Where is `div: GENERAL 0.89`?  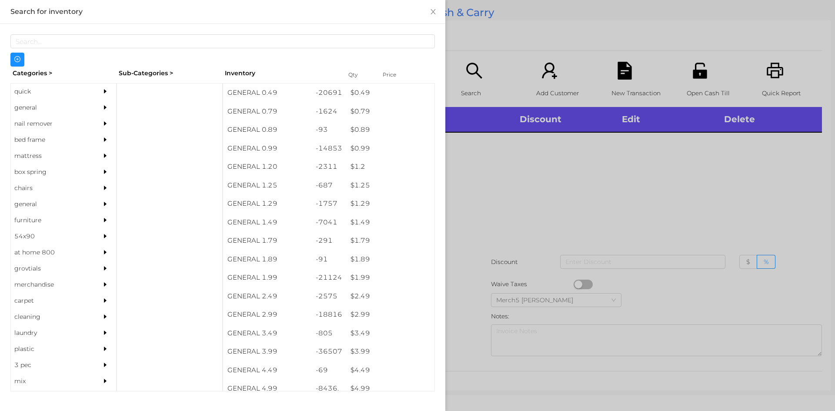
div: GENERAL 0.89 is located at coordinates (267, 130).